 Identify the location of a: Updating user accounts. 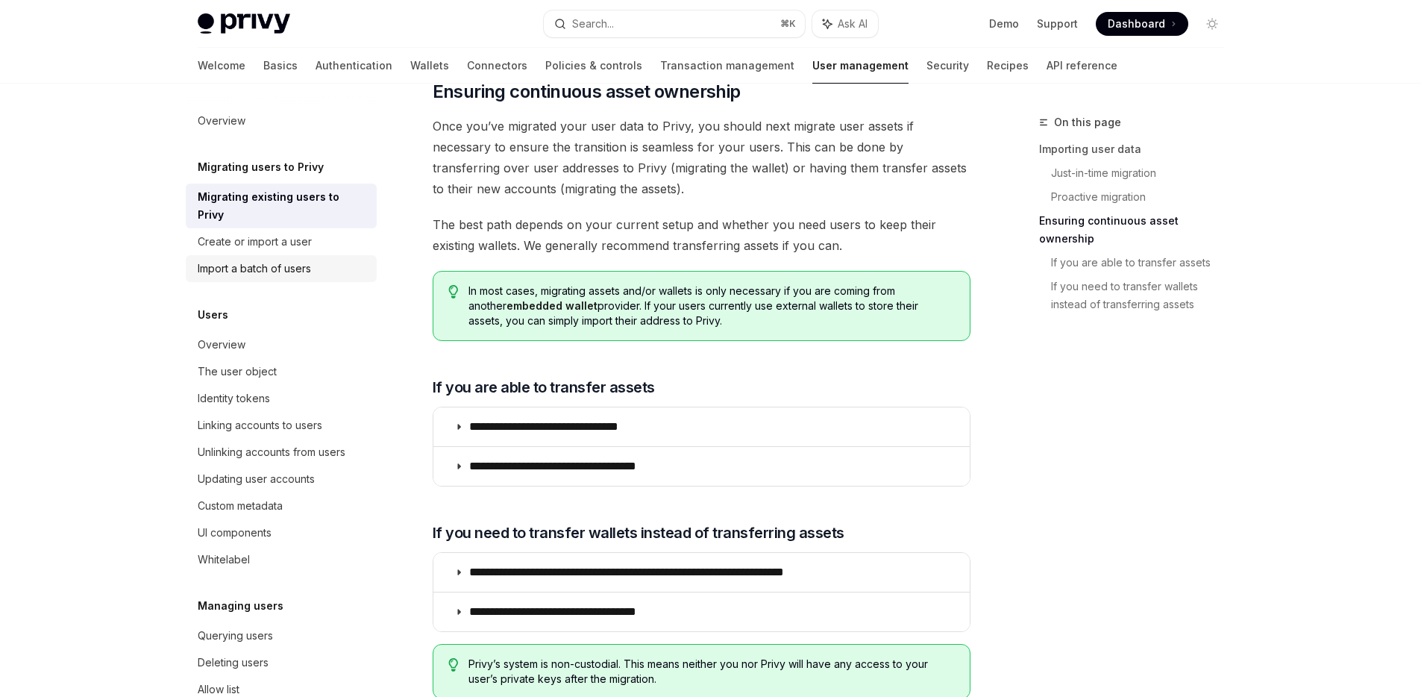
(281, 479).